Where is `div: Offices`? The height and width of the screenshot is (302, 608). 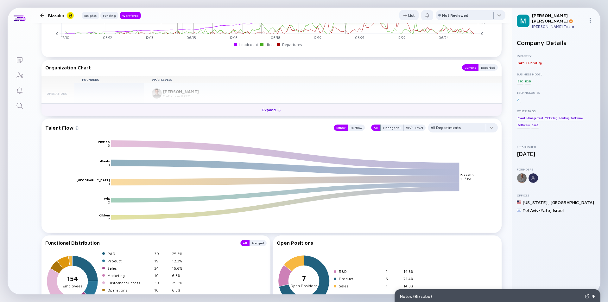 div: Offices is located at coordinates (556, 195).